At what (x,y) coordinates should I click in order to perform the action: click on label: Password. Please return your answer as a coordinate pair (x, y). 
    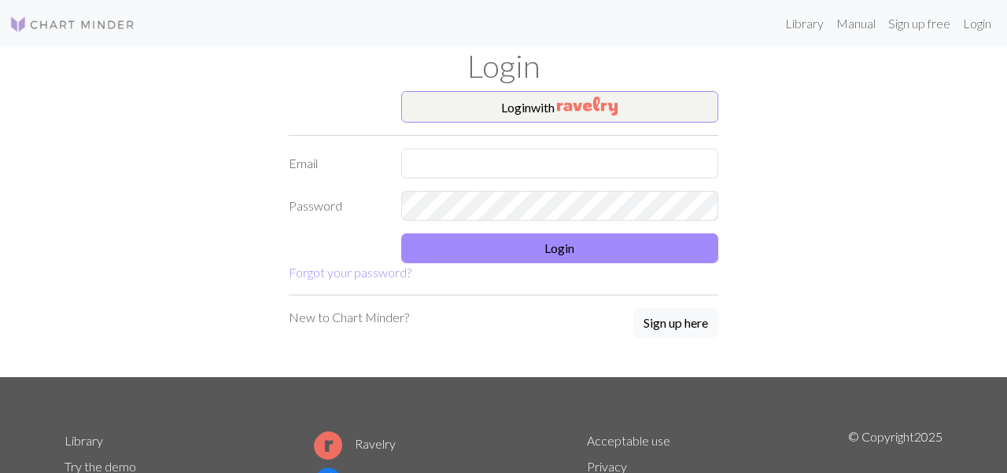
    Looking at the image, I should click on (335, 206).